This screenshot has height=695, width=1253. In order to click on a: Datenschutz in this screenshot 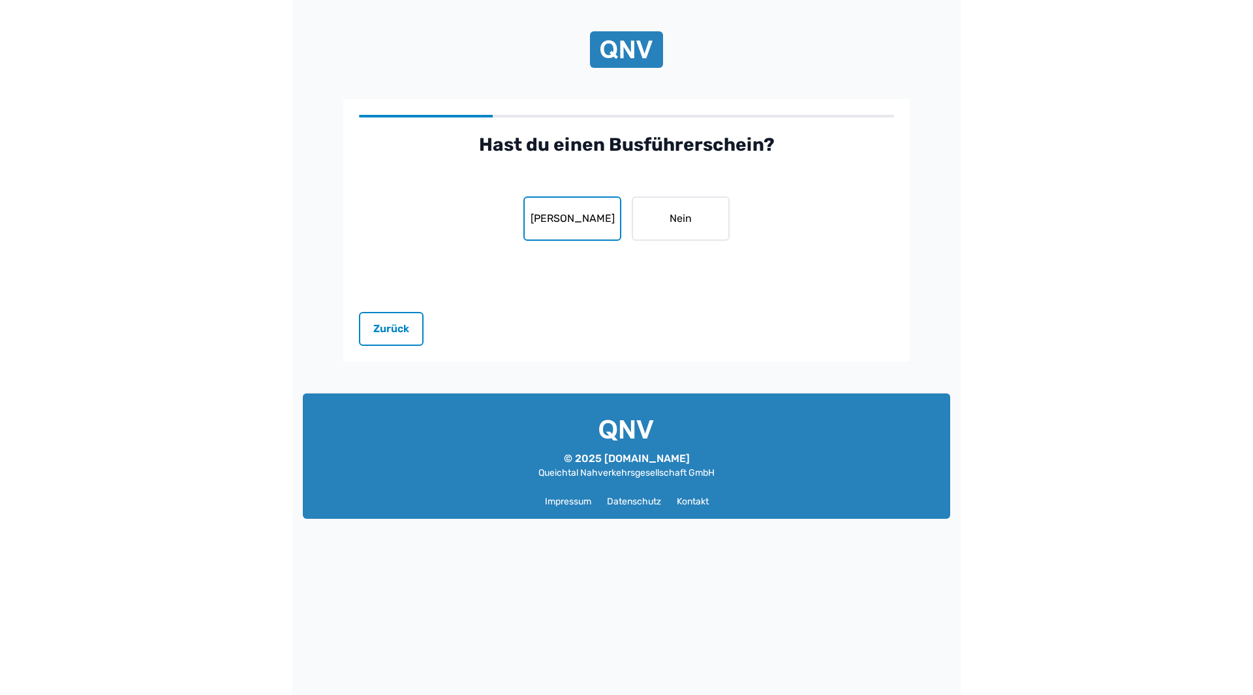, I will do `click(634, 502)`.